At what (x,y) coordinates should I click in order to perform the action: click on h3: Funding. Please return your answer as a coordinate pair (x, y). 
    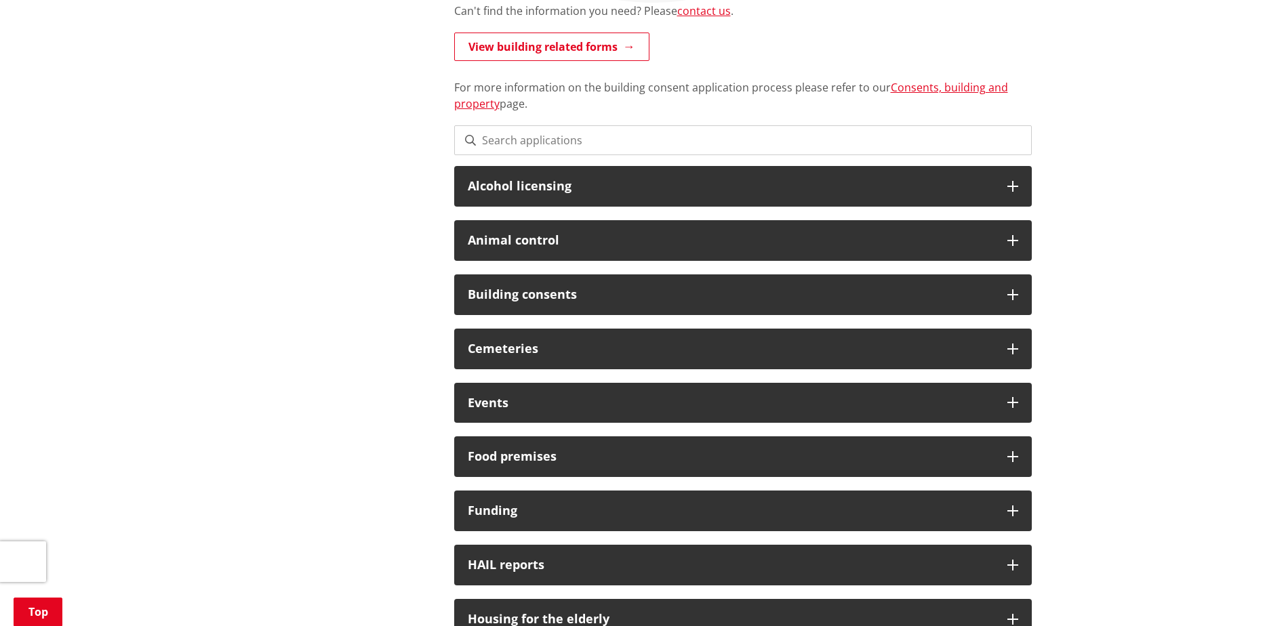
    Looking at the image, I should click on (731, 511).